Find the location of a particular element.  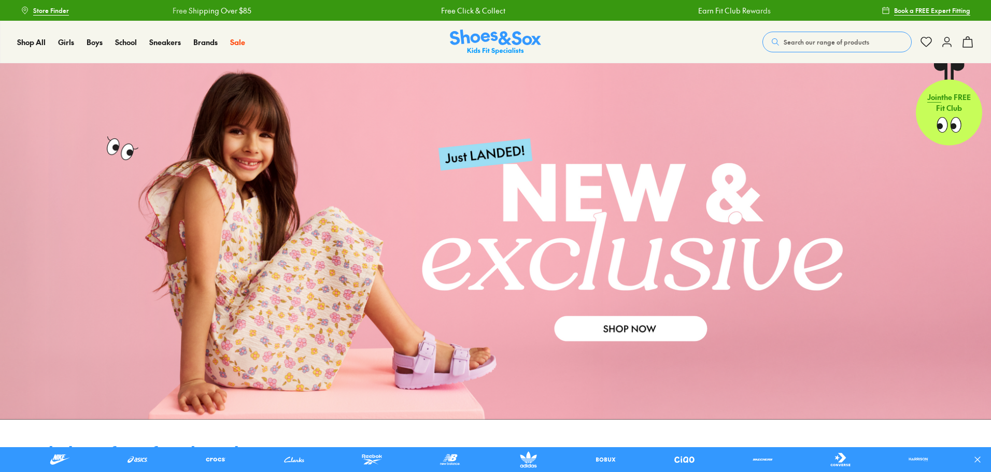

span: School is located at coordinates (126, 42).